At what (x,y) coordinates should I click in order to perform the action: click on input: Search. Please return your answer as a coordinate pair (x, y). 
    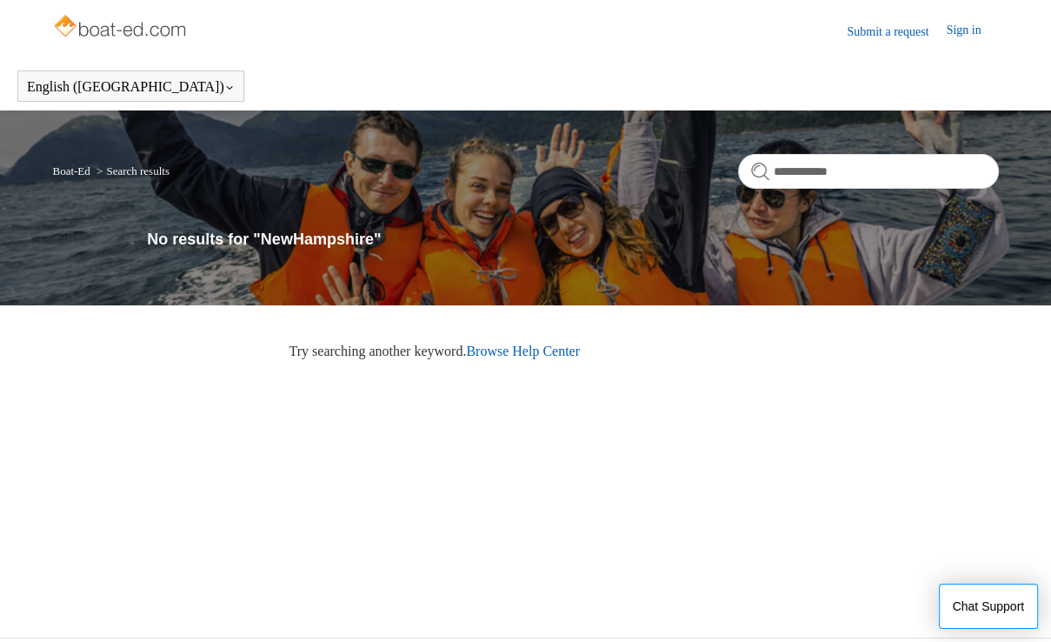
    Looking at the image, I should click on (869, 171).